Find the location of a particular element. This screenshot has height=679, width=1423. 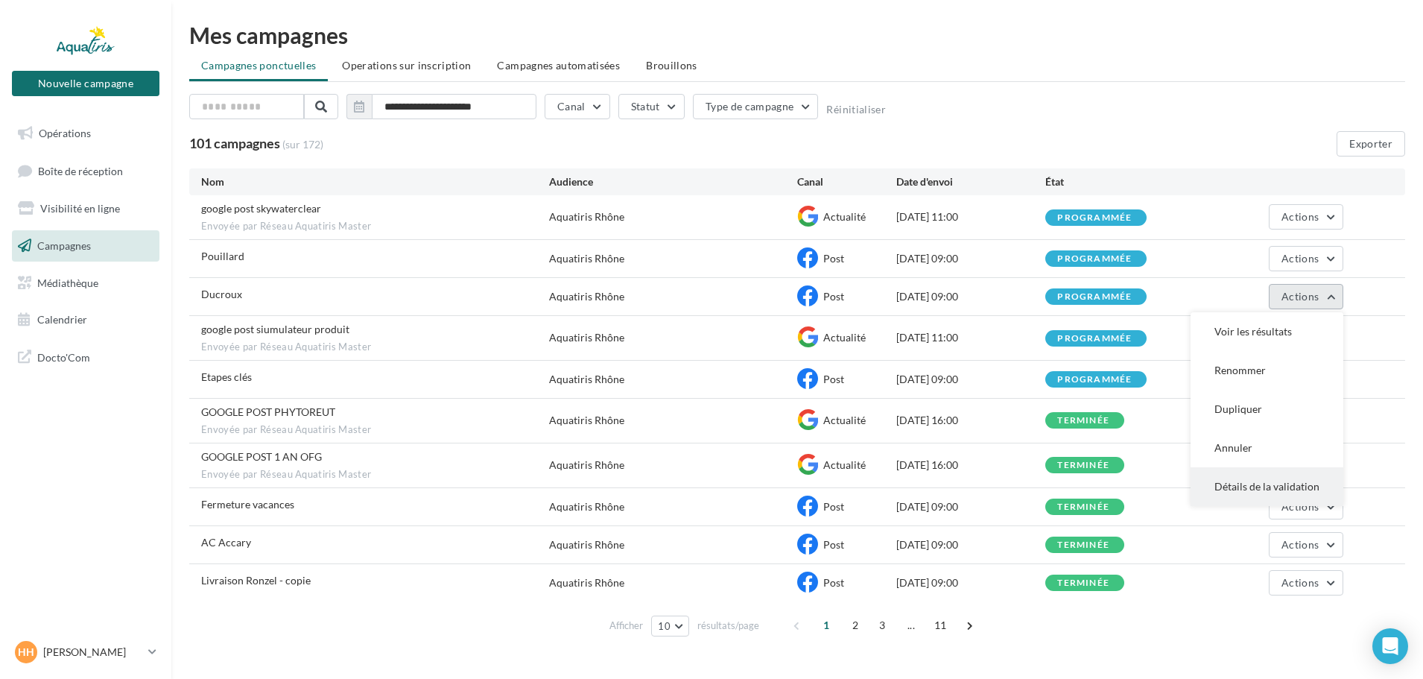

a: Visibilité en ligne is located at coordinates (86, 209).